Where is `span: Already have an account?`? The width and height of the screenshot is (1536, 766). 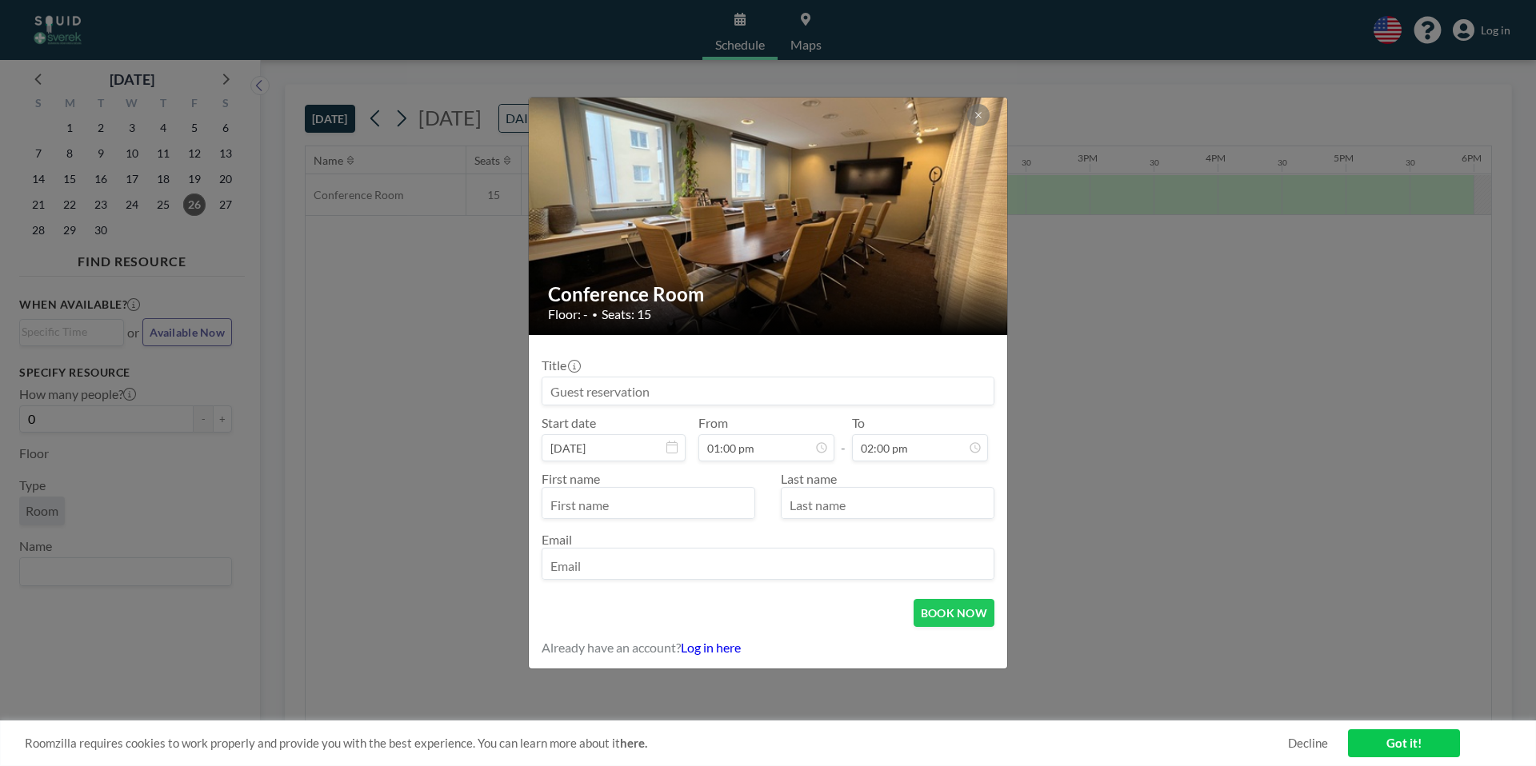
span: Already have an account? is located at coordinates (611, 648).